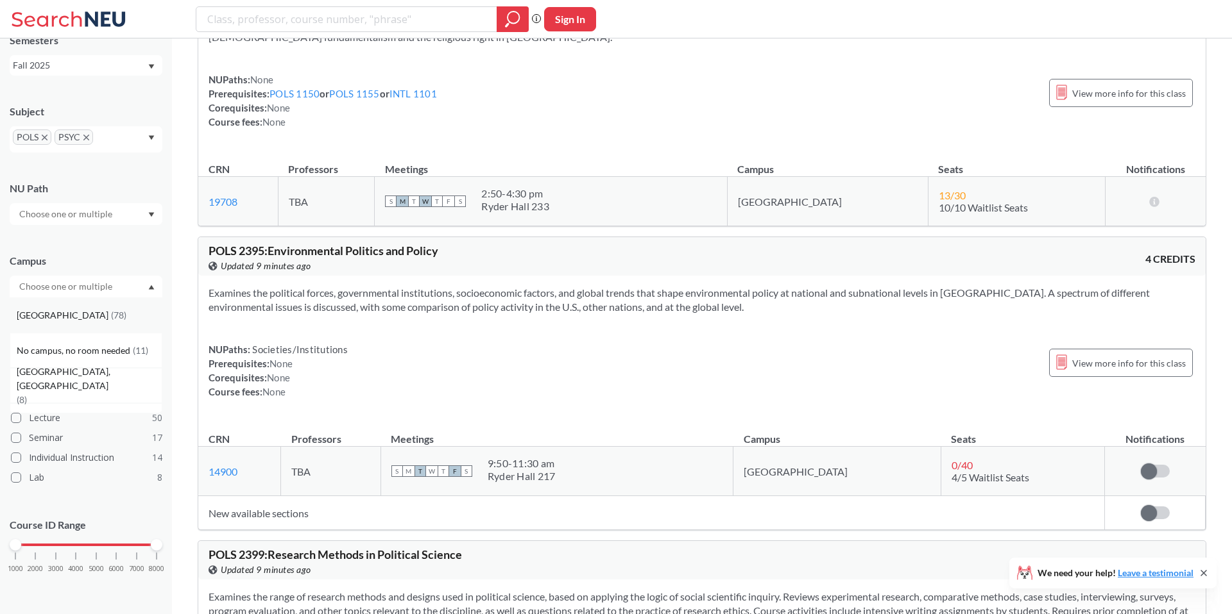  What do you see at coordinates (35, 569) in the screenshot?
I see `span: 2000` at bounding box center [35, 569].